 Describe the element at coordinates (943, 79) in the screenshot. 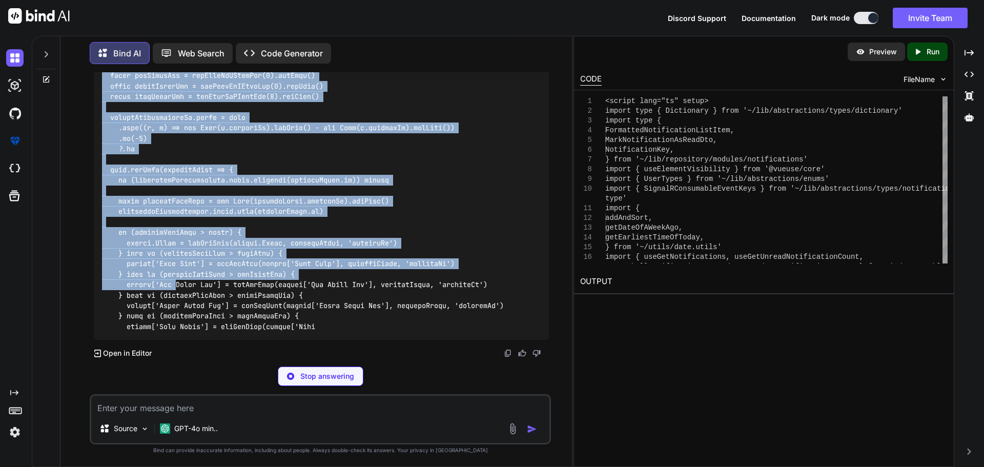

I see `img: chevron down` at that location.